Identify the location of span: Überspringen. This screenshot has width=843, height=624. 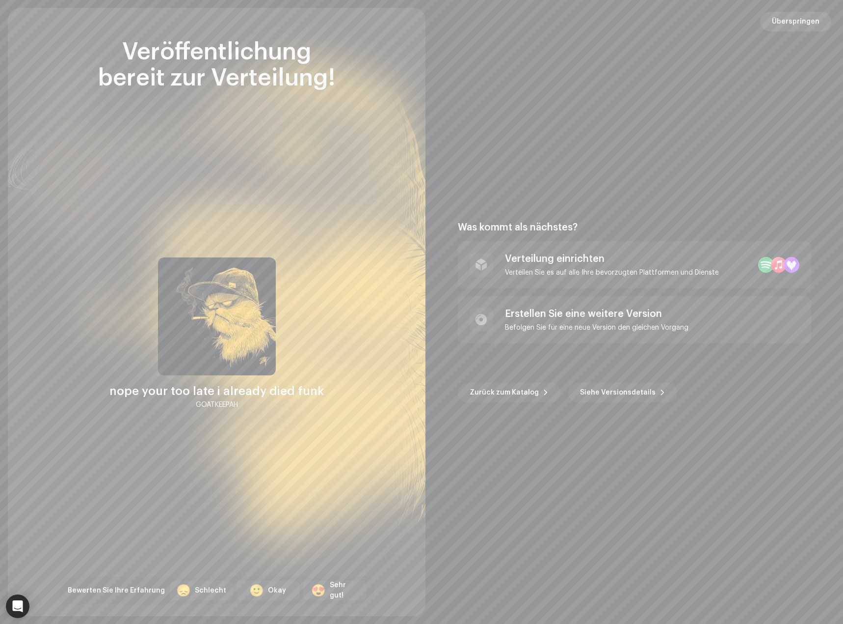
(796, 22).